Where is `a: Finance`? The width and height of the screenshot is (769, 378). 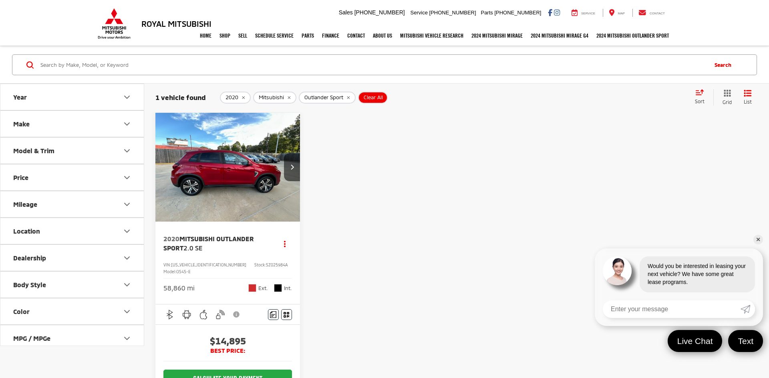
a: Finance is located at coordinates (330, 36).